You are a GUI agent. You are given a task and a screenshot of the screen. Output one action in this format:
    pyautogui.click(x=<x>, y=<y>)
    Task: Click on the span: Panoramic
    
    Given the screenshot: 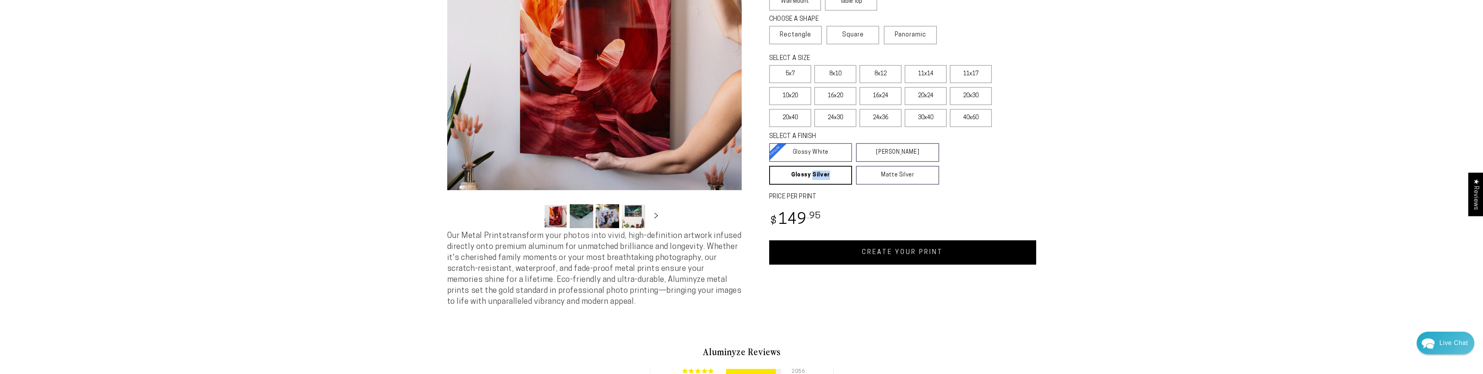 What is the action you would take?
    pyautogui.click(x=910, y=35)
    